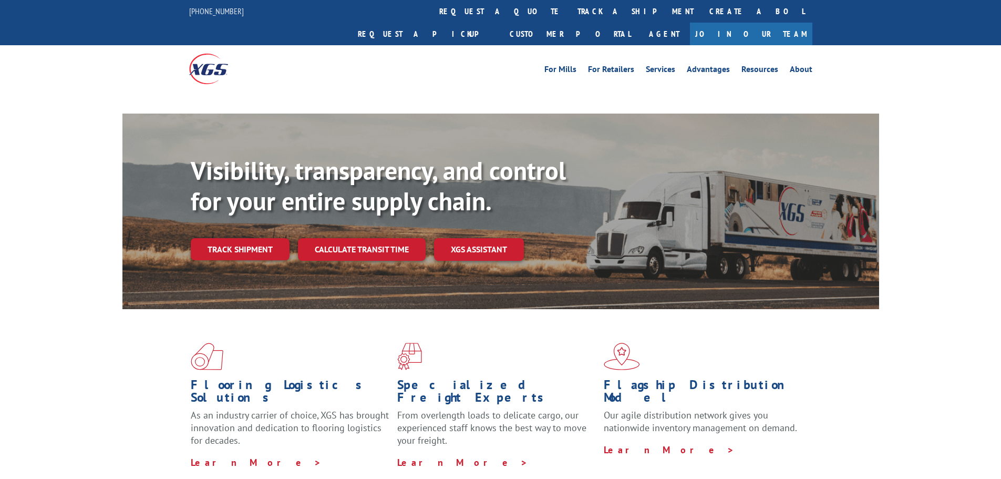 The width and height of the screenshot is (1001, 479). Describe the element at coordinates (661, 71) in the screenshot. I see `a: Services` at that location.